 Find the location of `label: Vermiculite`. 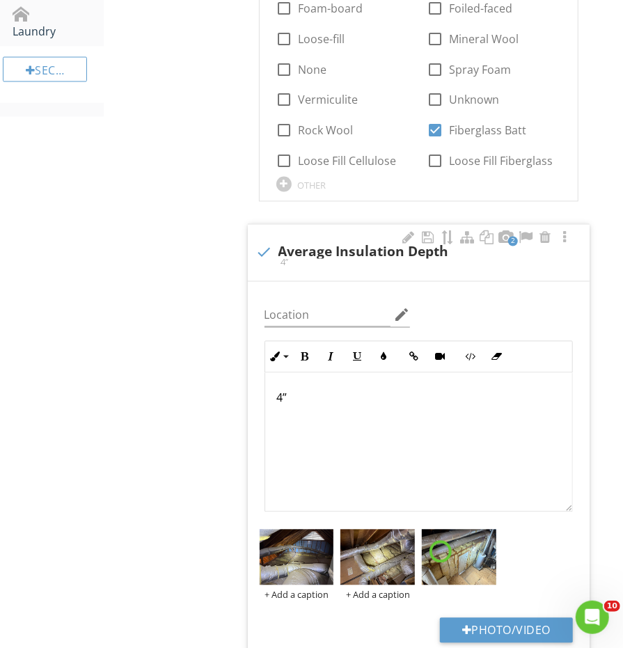

label: Vermiculite is located at coordinates (328, 100).